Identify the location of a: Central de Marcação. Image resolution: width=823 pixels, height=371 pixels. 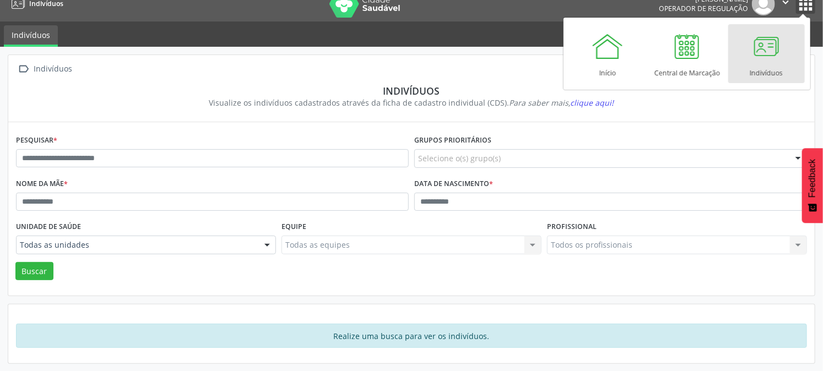
(687, 53).